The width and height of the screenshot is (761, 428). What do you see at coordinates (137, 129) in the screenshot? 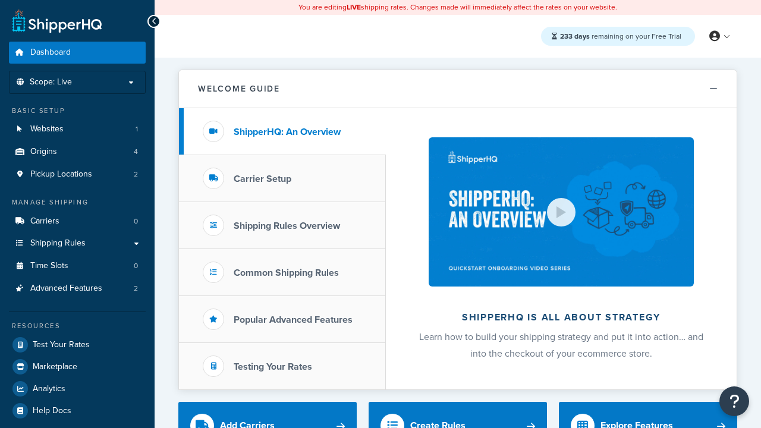
I see `span: 1` at bounding box center [137, 129].